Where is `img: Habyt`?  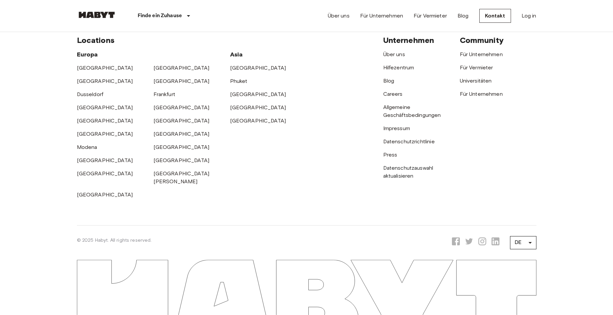
img: Habyt is located at coordinates (97, 15).